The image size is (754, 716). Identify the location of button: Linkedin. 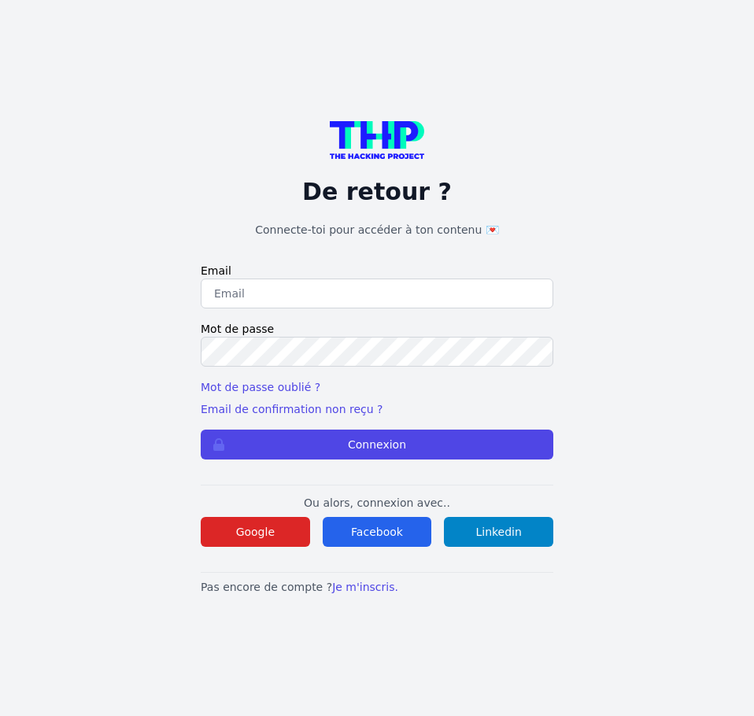
(498, 532).